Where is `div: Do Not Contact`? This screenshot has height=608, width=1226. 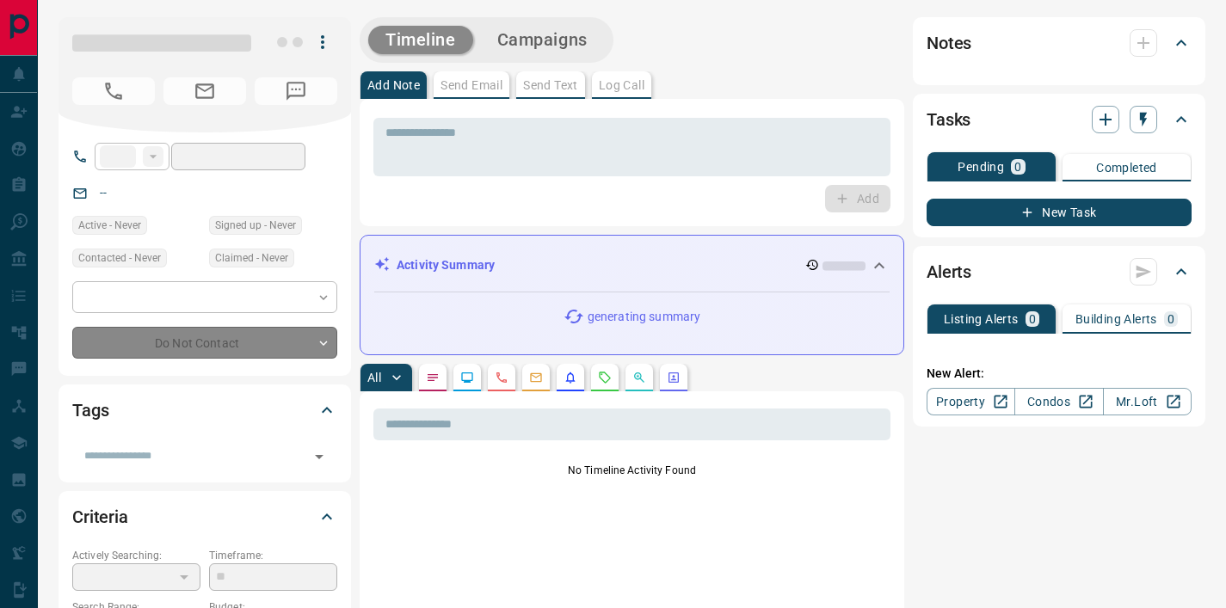 div: Do Not Contact is located at coordinates (205, 343).